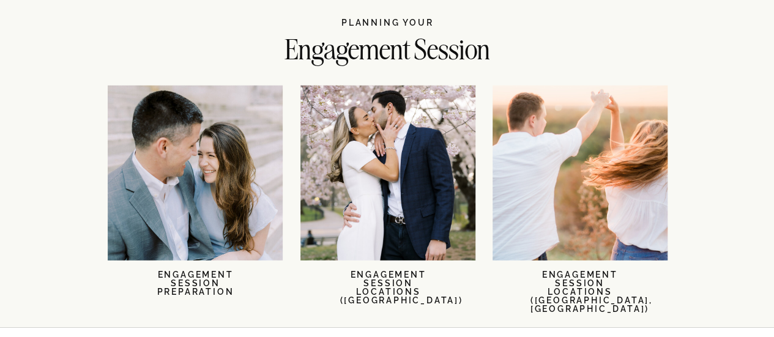  I want to click on h2: Engagement Session, so click(387, 50).